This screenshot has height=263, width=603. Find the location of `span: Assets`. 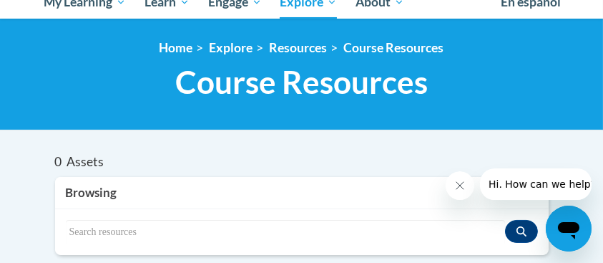

span: Assets is located at coordinates (85, 161).